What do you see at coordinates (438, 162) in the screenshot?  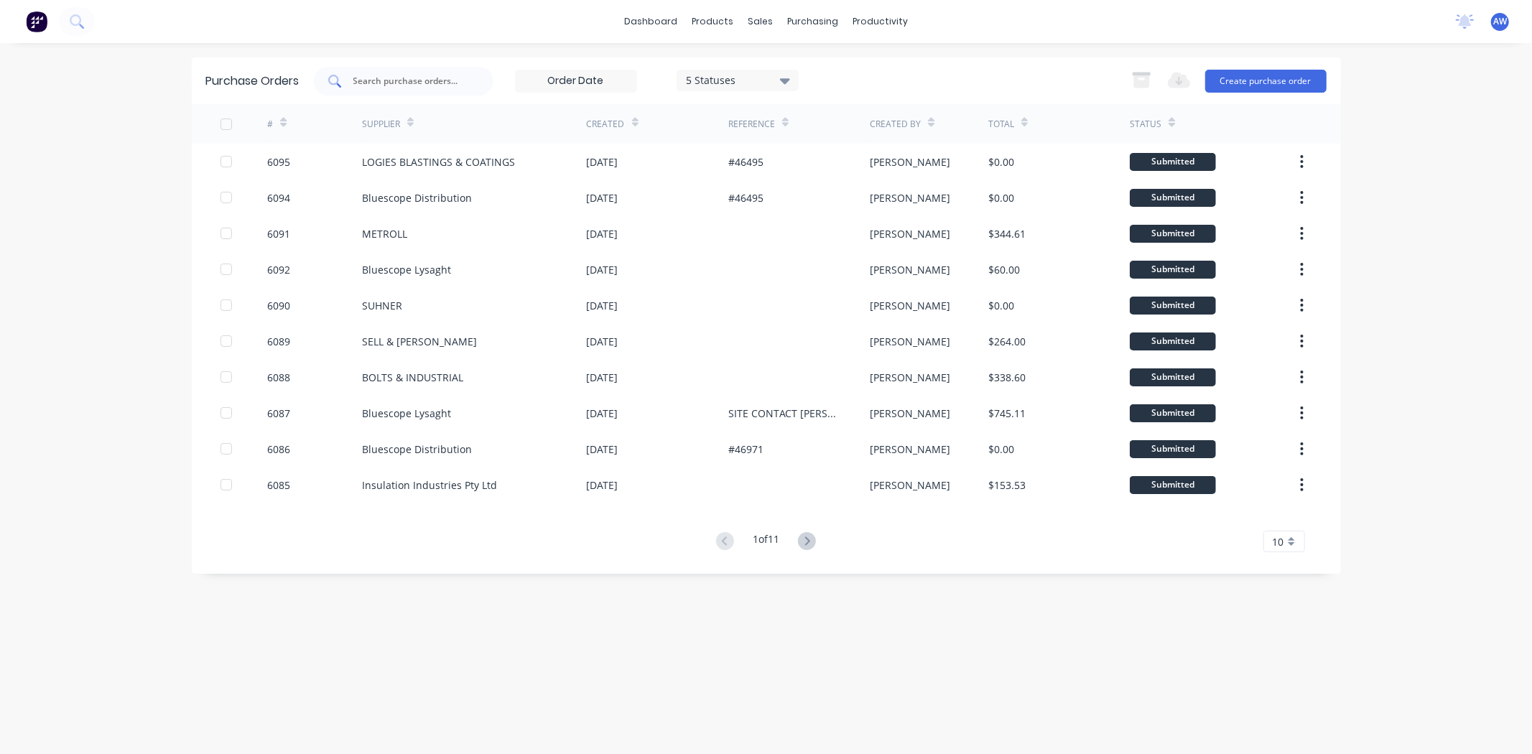 I see `div: LOGIES BLASTINGS & COATINGS` at bounding box center [438, 162].